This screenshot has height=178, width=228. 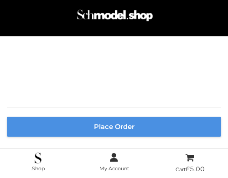 What do you see at coordinates (114, 169) in the screenshot?
I see `span: My Account` at bounding box center [114, 169].